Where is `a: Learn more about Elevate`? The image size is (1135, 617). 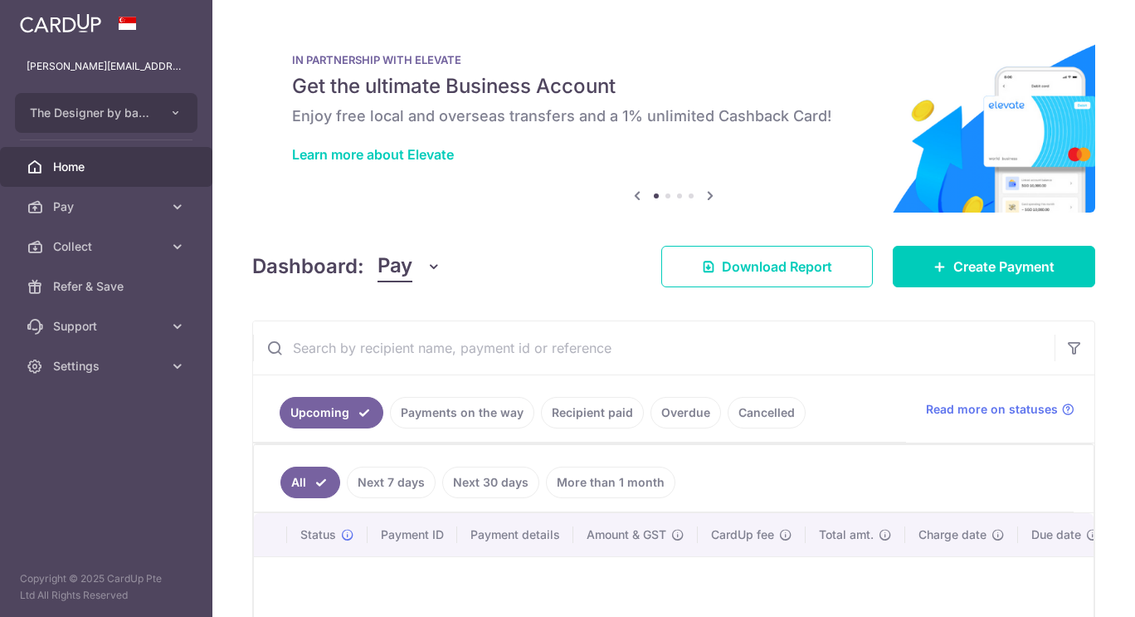 a: Learn more about Elevate is located at coordinates (373, 154).